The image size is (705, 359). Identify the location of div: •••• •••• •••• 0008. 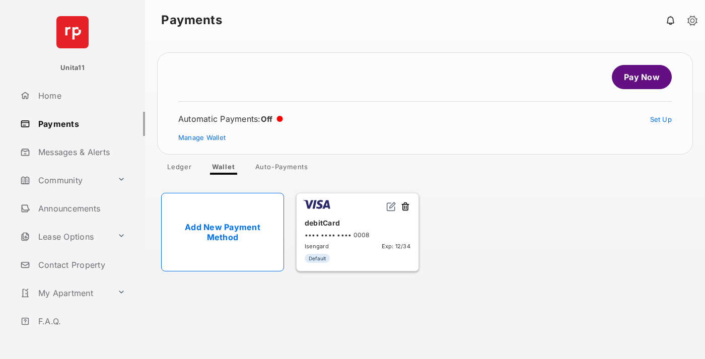
(357, 235).